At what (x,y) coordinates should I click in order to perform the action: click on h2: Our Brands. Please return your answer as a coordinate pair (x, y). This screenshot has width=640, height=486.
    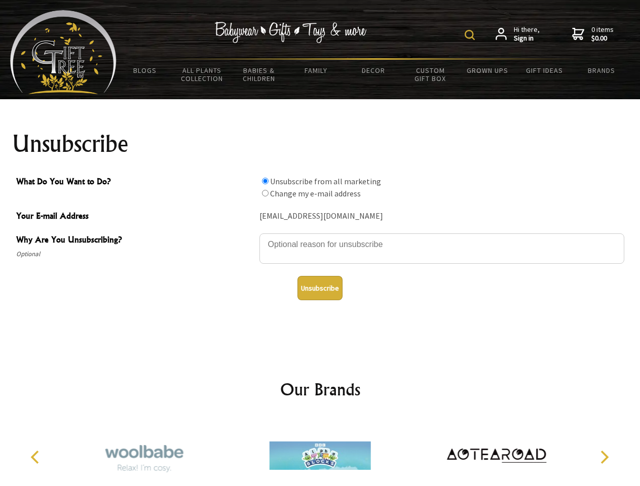
    Looking at the image, I should click on (320, 390).